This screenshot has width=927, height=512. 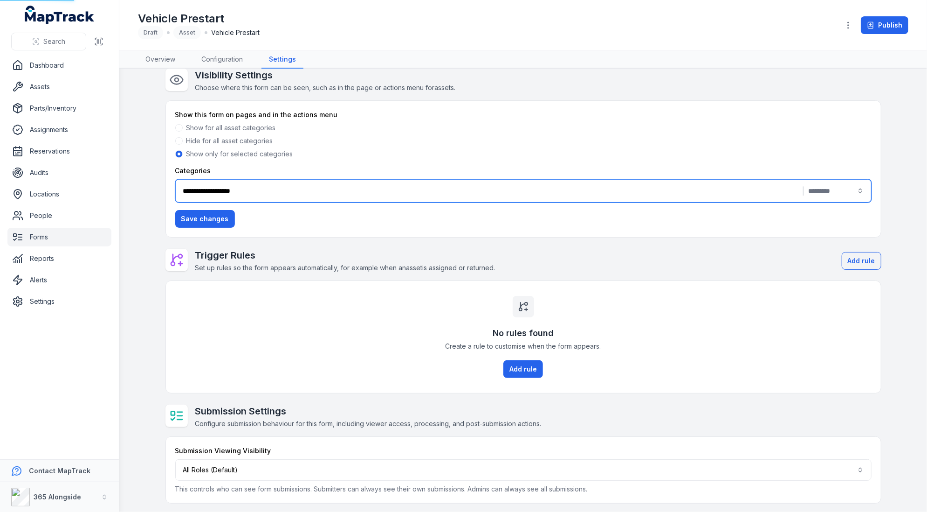 What do you see at coordinates (59, 173) in the screenshot?
I see `a: Audits` at bounding box center [59, 173].